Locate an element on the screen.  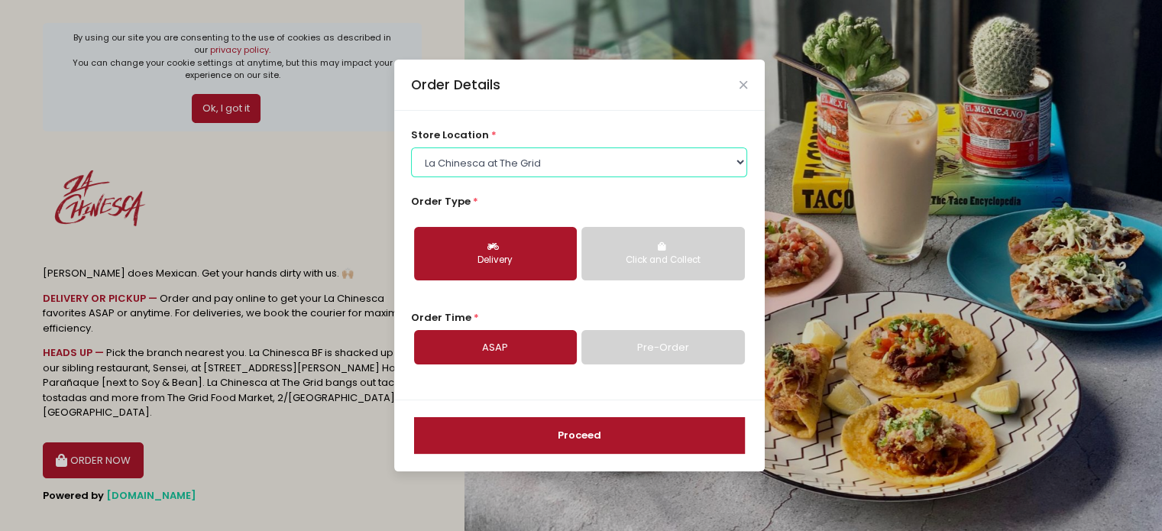
button: Delivery is located at coordinates (495, 254).